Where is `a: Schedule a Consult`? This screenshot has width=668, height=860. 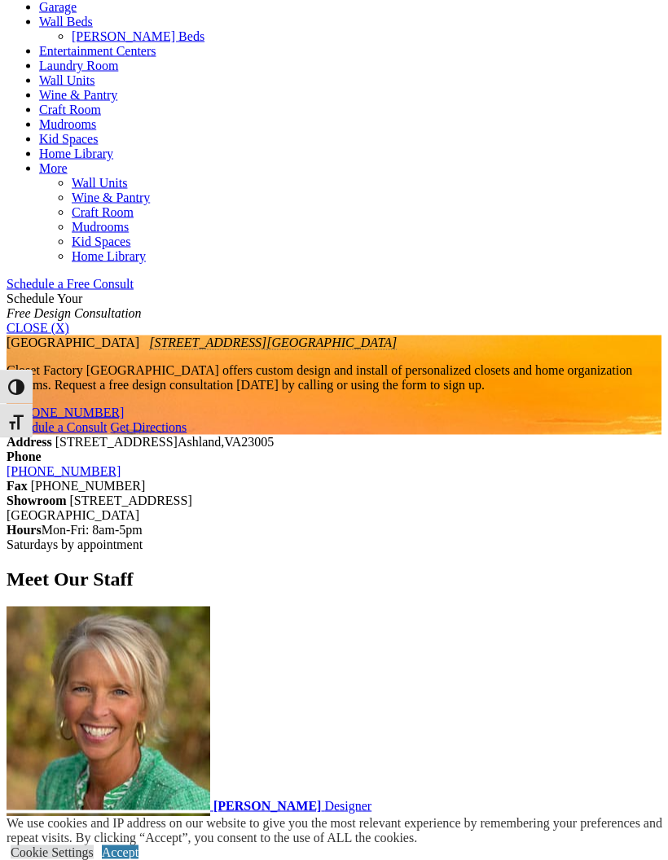 a: Schedule a Consult is located at coordinates (57, 427).